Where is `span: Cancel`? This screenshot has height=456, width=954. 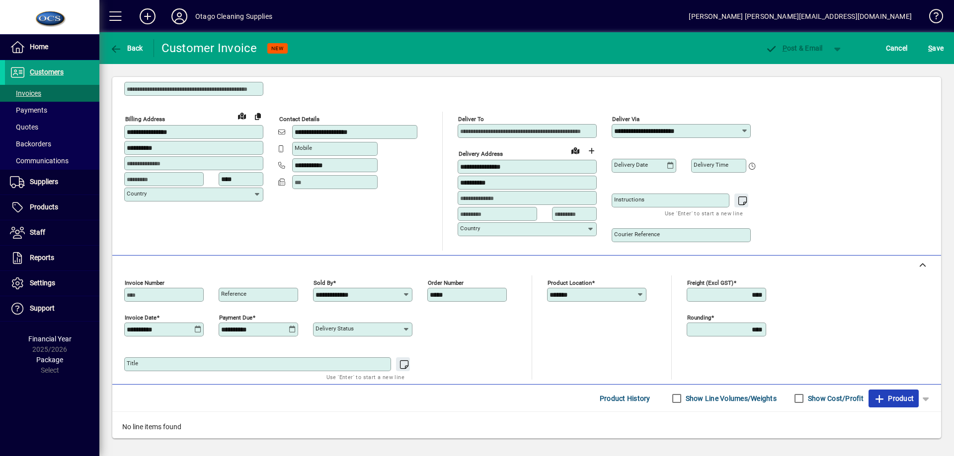
span: Cancel is located at coordinates (897, 48).